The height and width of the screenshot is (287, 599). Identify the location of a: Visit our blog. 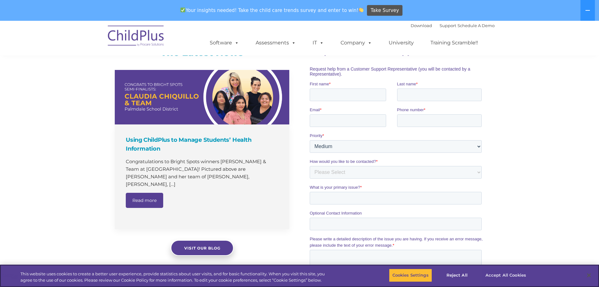
(202, 248).